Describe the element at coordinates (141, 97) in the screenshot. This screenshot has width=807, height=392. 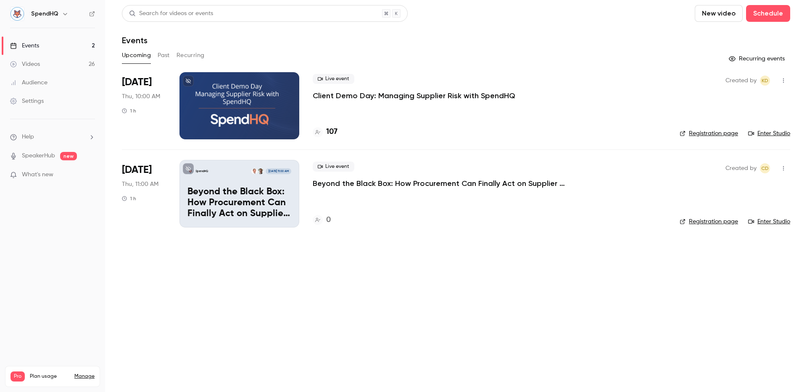
I see `span: Thu, 10:00 AM` at that location.